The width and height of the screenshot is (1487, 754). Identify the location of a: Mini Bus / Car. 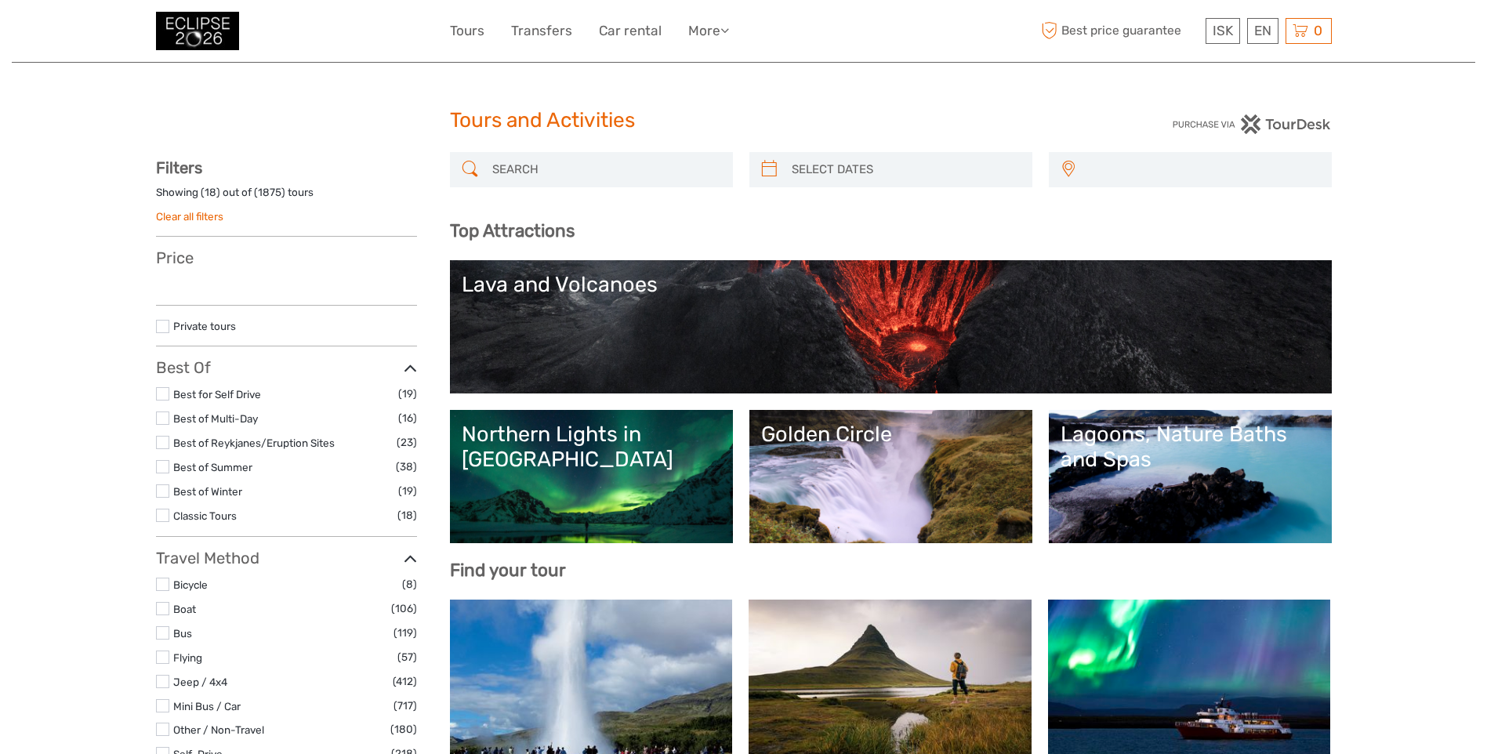
(207, 706).